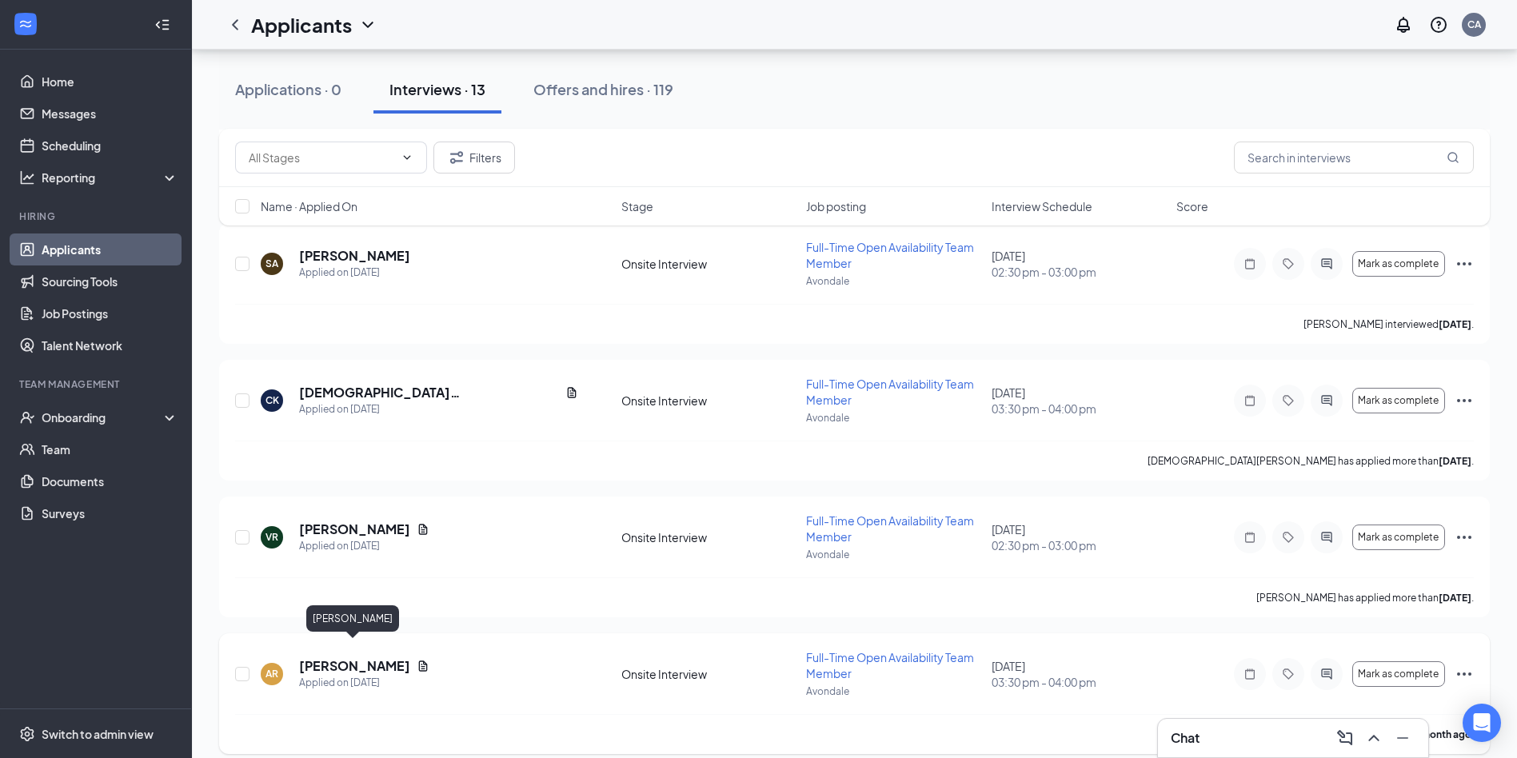  Describe the element at coordinates (603, 89) in the screenshot. I see `div: Offers and hires · 119` at that location.